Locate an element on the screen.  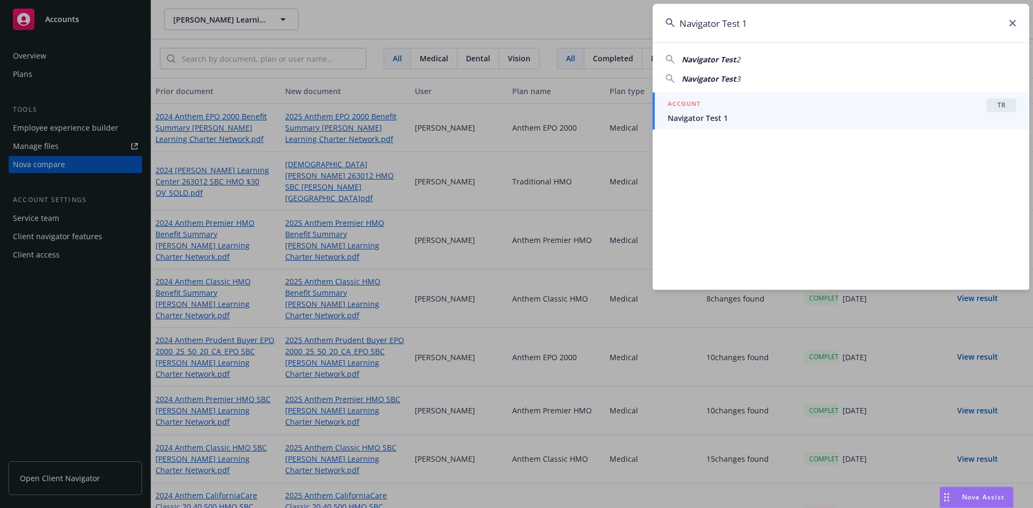
span: 3 is located at coordinates (738, 79).